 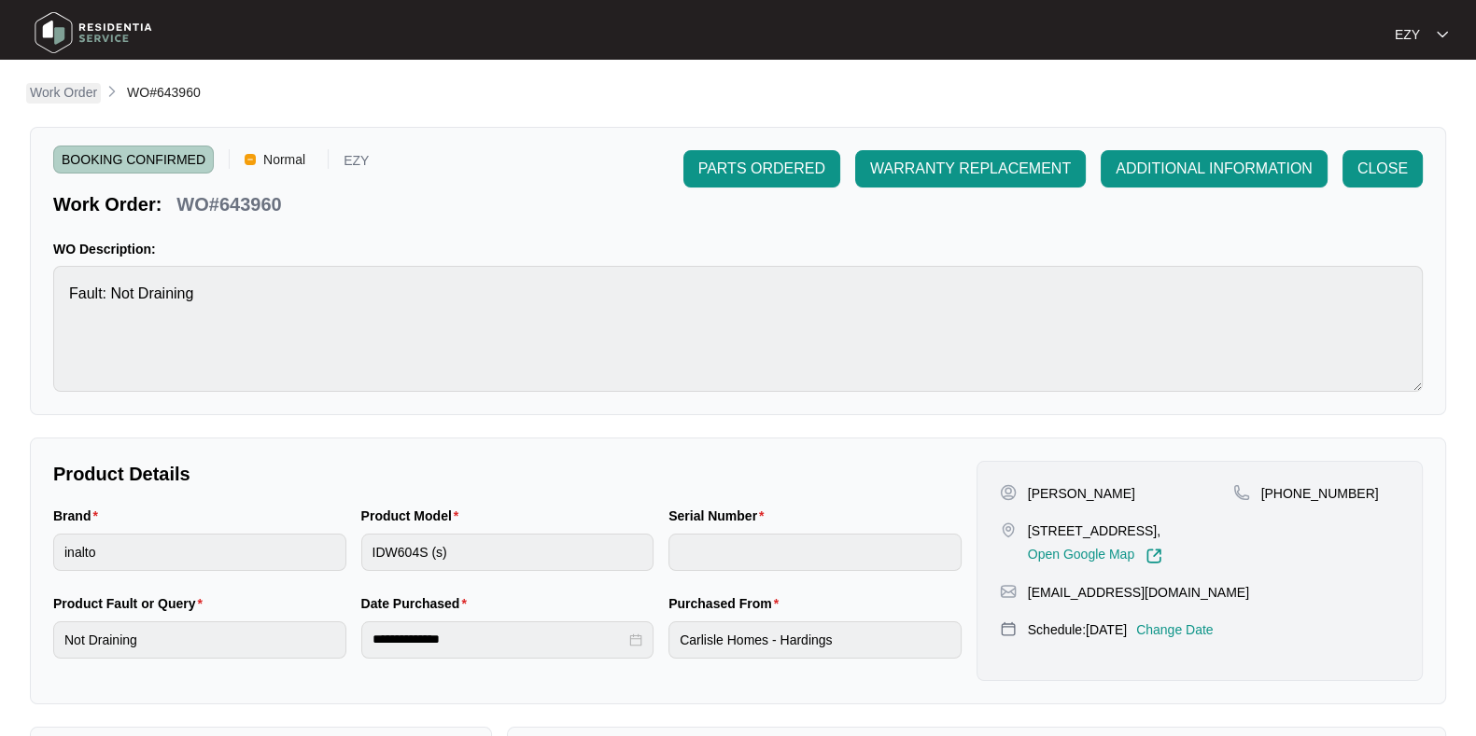 What do you see at coordinates (79, 516) in the screenshot?
I see `label: Brand` at bounding box center [79, 516].